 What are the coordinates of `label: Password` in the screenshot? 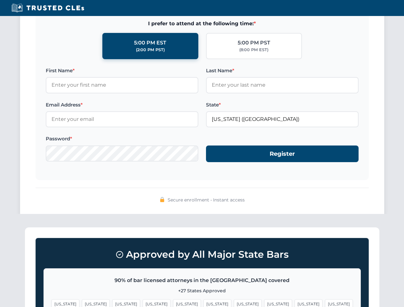 It's located at (122, 139).